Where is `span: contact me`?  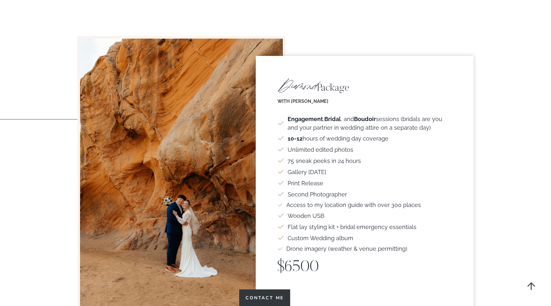 span: contact me is located at coordinates (265, 297).